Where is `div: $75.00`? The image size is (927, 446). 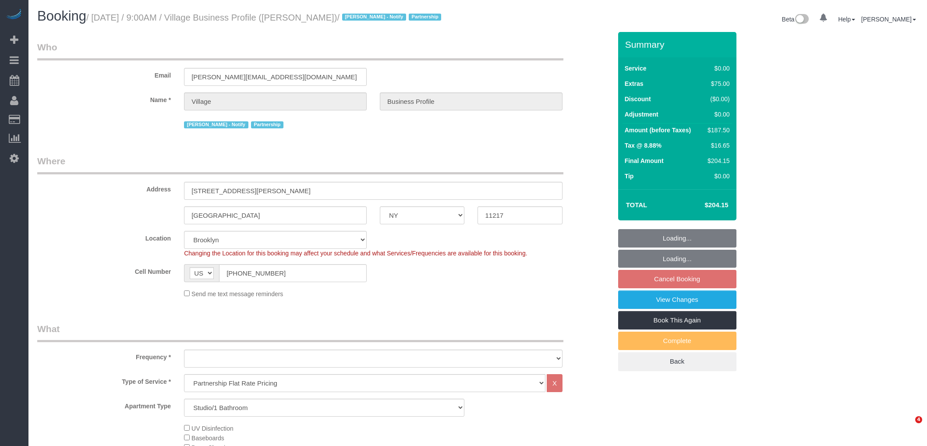 div: $75.00 is located at coordinates (717, 84).